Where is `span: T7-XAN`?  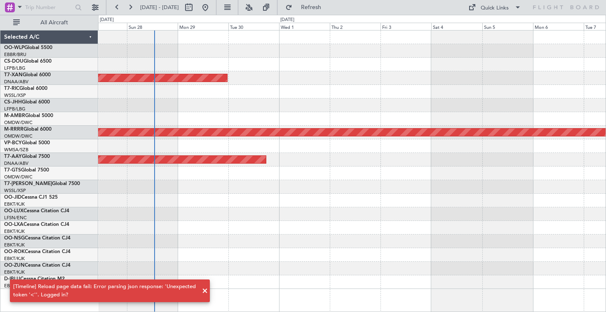
span: T7-XAN is located at coordinates (13, 75).